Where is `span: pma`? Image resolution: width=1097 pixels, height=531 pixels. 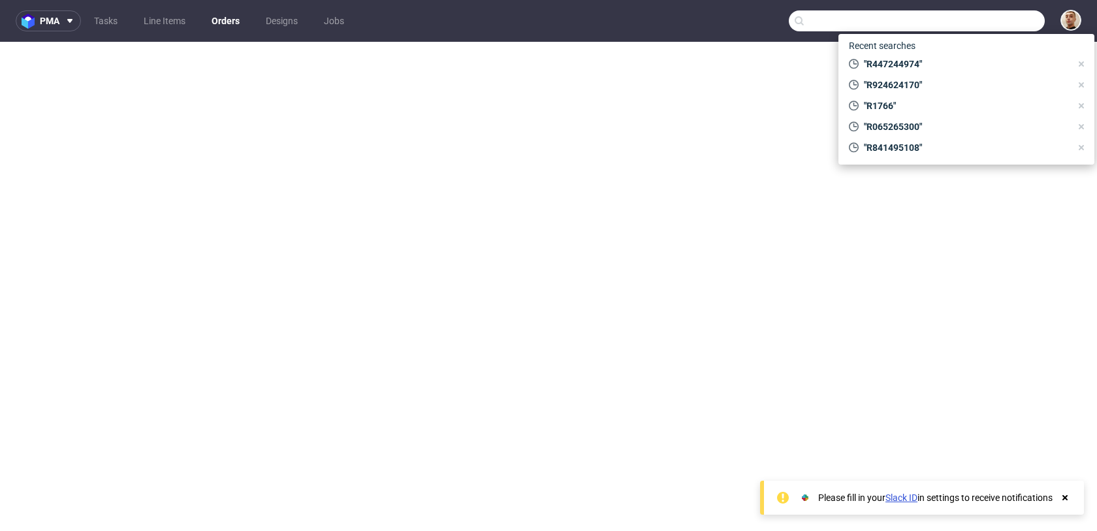 span: pma is located at coordinates (50, 21).